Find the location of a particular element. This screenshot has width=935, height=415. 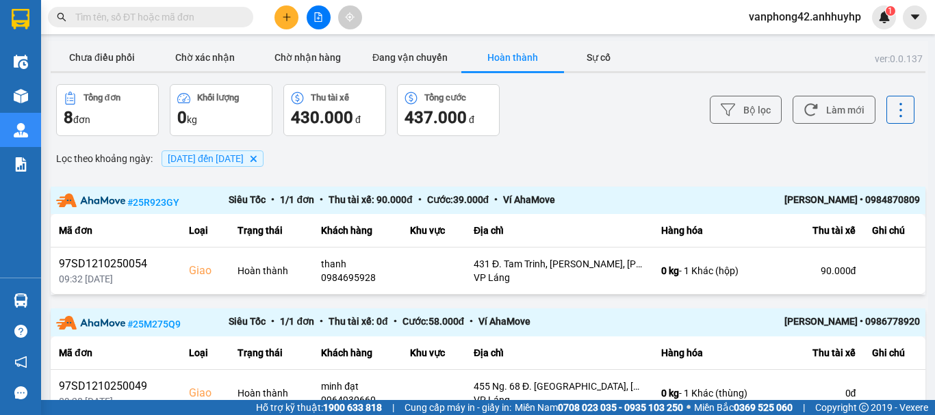

span: copyright is located at coordinates (863, 408).